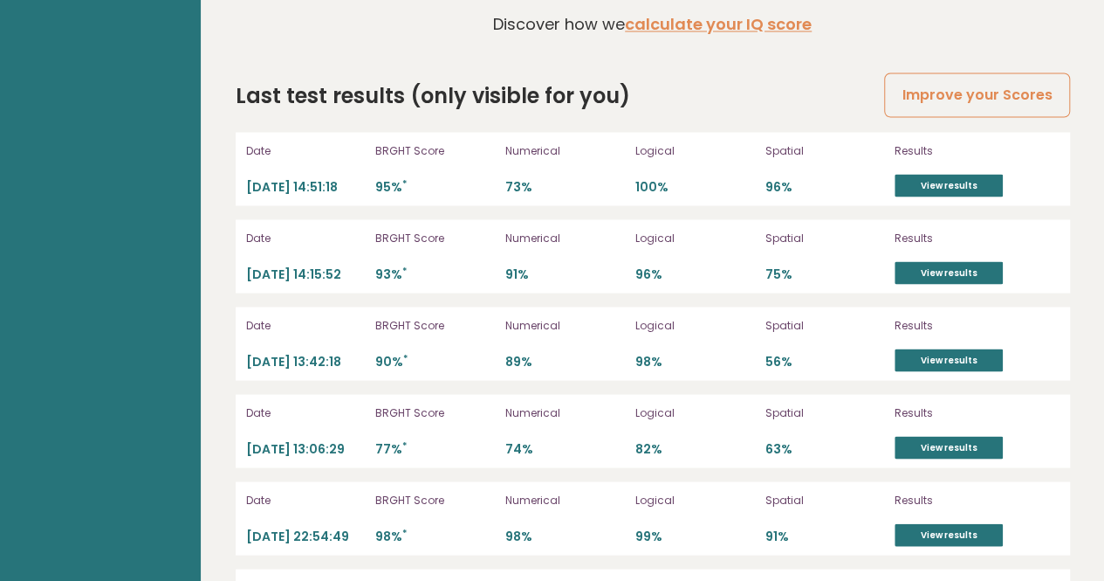  Describe the element at coordinates (652, 24) in the screenshot. I see `p: Discover how we` at that location.